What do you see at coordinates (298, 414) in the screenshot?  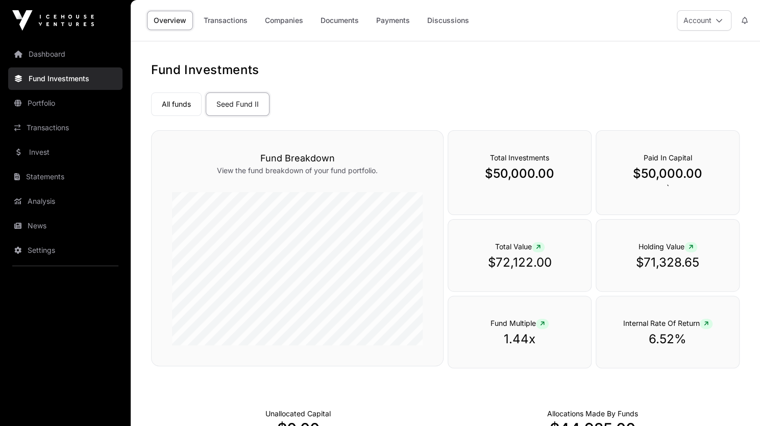 I see `p: Cash not yet allocated` at bounding box center [298, 414].